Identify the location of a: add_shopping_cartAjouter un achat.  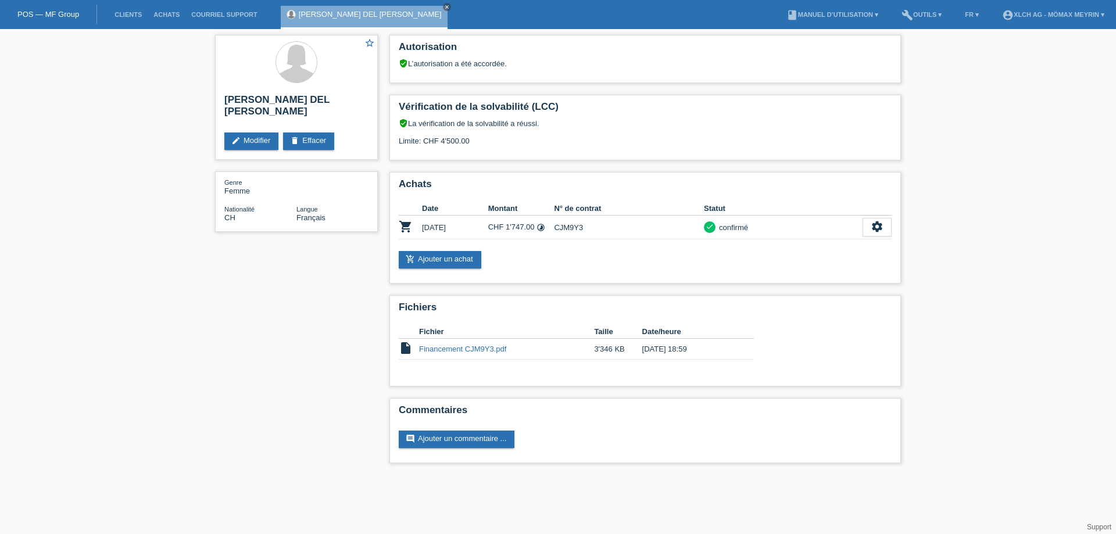
(440, 260).